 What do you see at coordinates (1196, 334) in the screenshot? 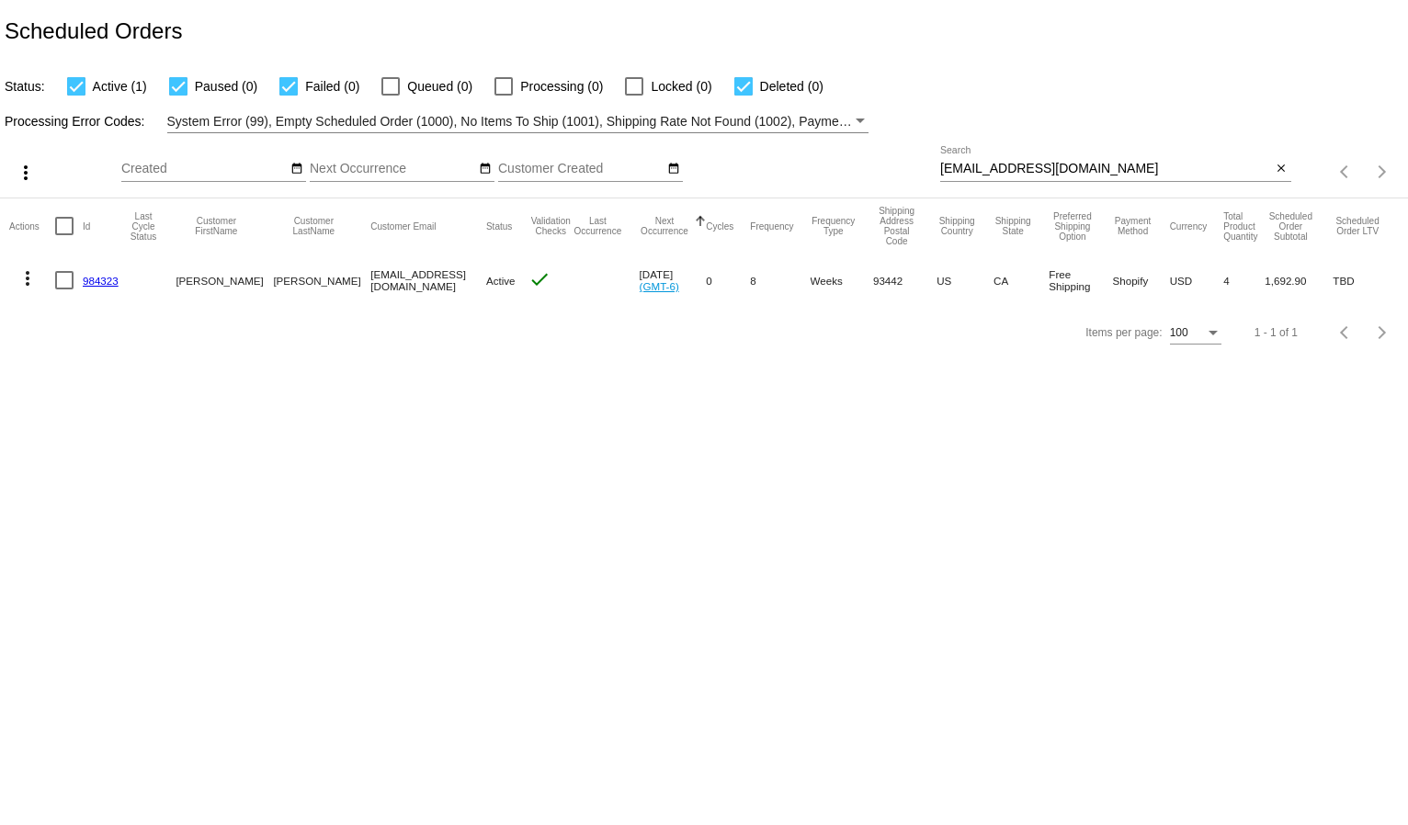
I see `mat-select: Items per page:` at bounding box center [1196, 334].